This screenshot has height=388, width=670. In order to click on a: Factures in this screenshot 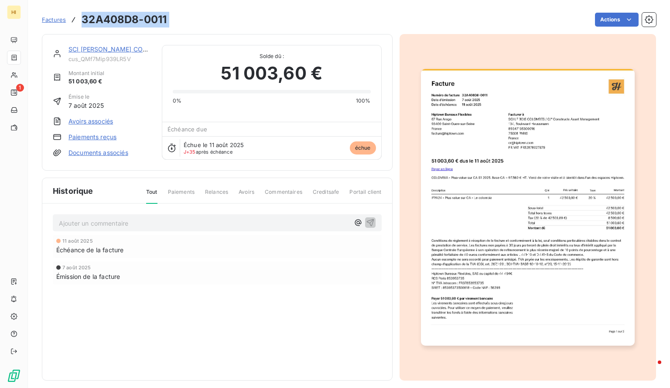, I will do `click(54, 20)`.